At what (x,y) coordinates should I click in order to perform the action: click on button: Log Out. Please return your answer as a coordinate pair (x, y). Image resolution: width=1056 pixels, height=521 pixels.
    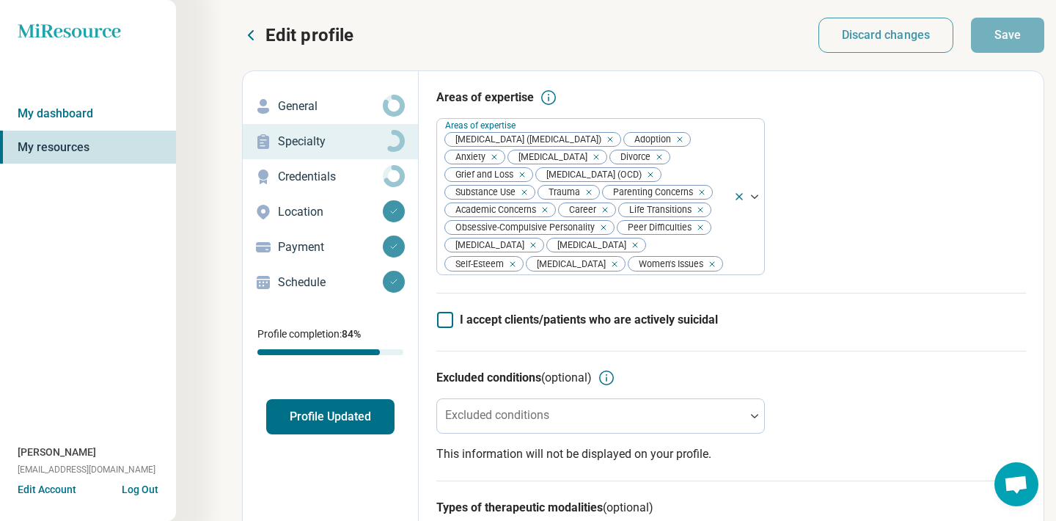
    Looking at the image, I should click on (140, 488).